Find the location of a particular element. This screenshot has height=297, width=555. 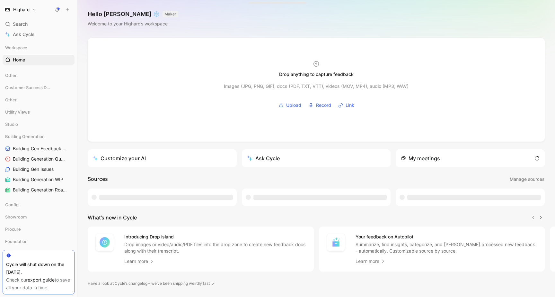

span: Utility Views is located at coordinates (17, 112).